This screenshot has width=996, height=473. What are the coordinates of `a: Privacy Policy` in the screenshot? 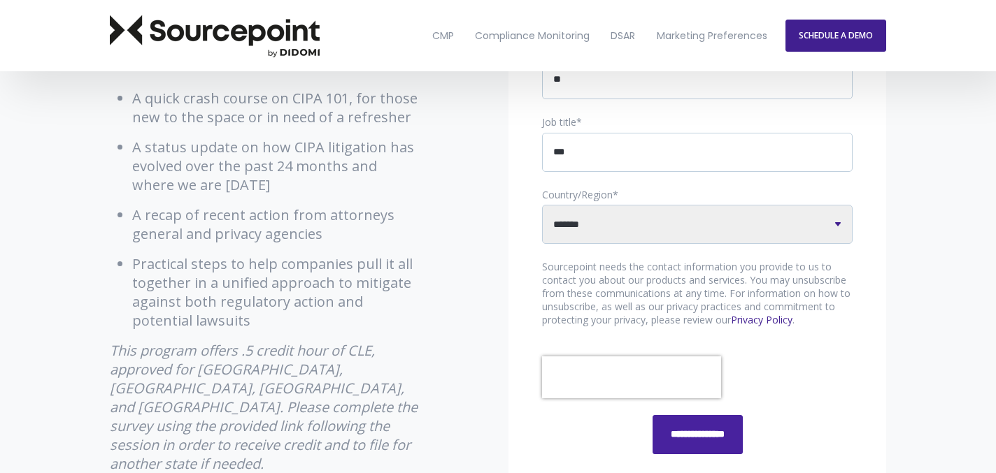 It's located at (762, 320).